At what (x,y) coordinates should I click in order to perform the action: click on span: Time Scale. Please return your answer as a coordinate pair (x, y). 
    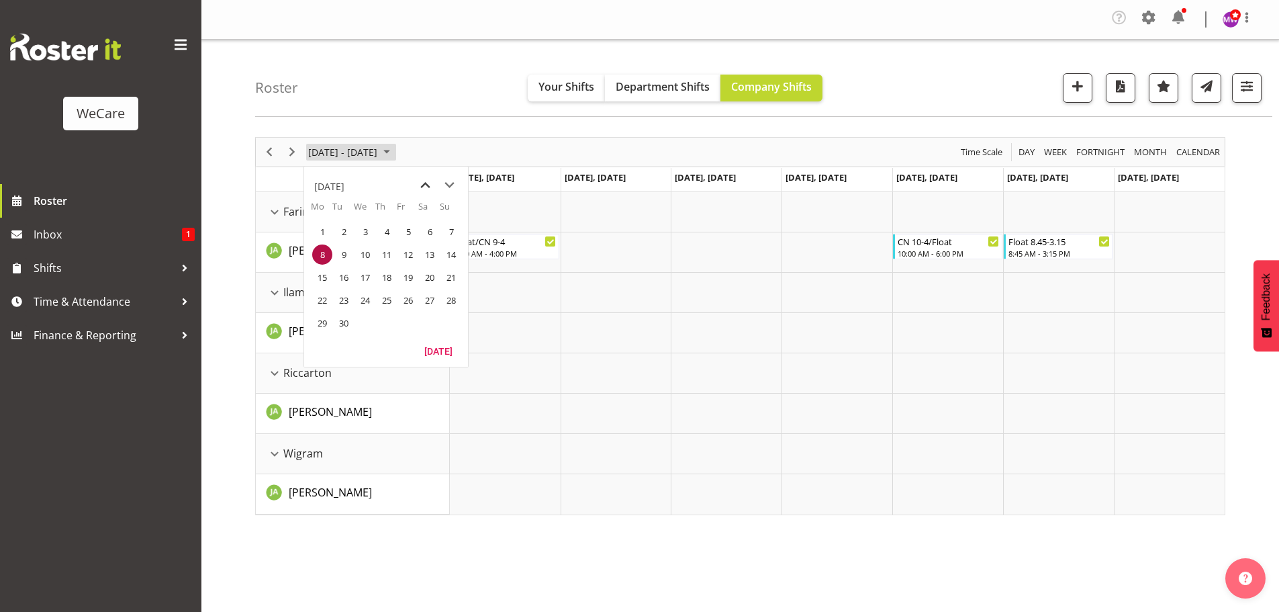
    Looking at the image, I should click on (982, 152).